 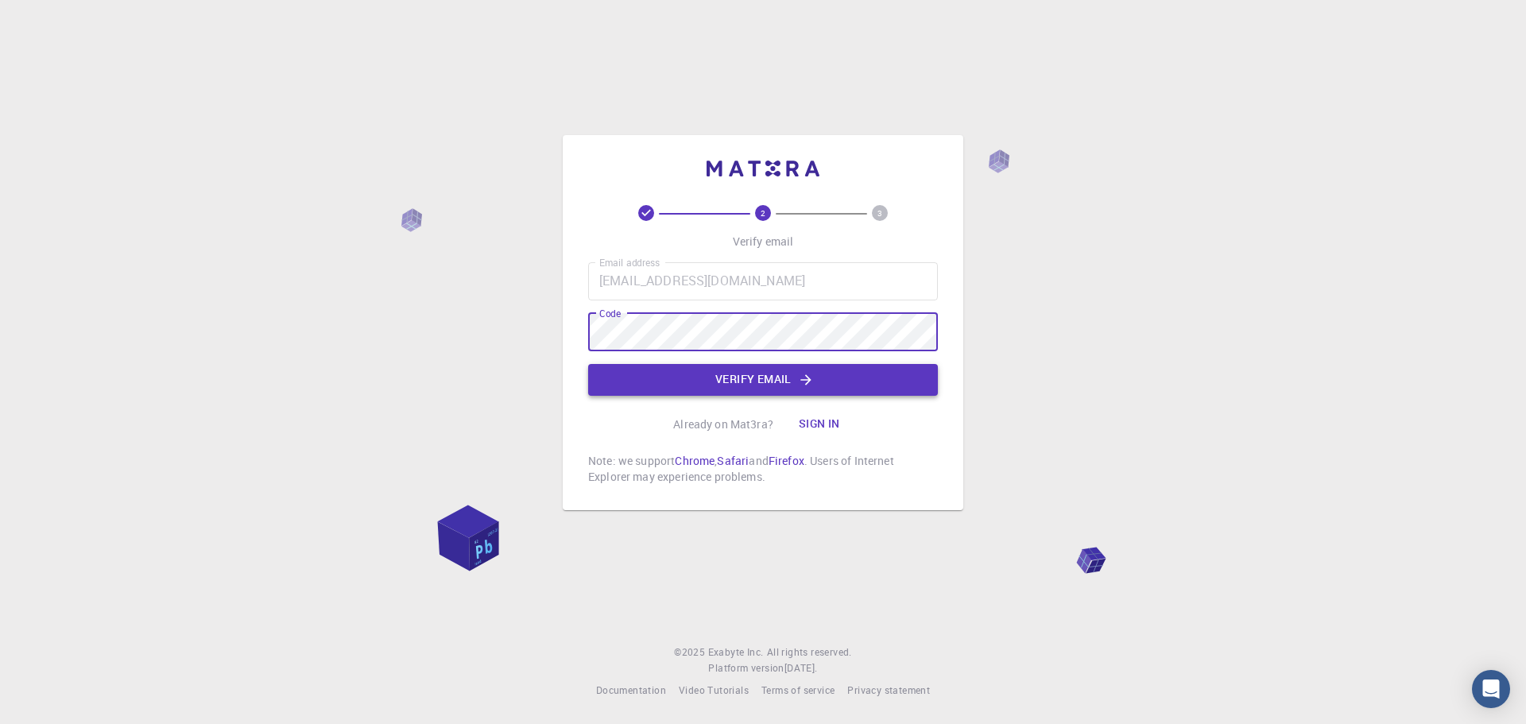 What do you see at coordinates (631, 691) in the screenshot?
I see `a: Documentation` at bounding box center [631, 691].